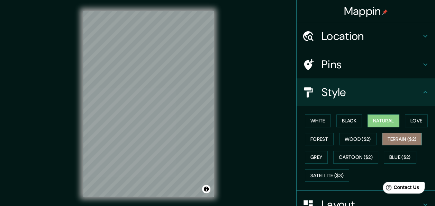  I want to click on button: Natural, so click(383, 120).